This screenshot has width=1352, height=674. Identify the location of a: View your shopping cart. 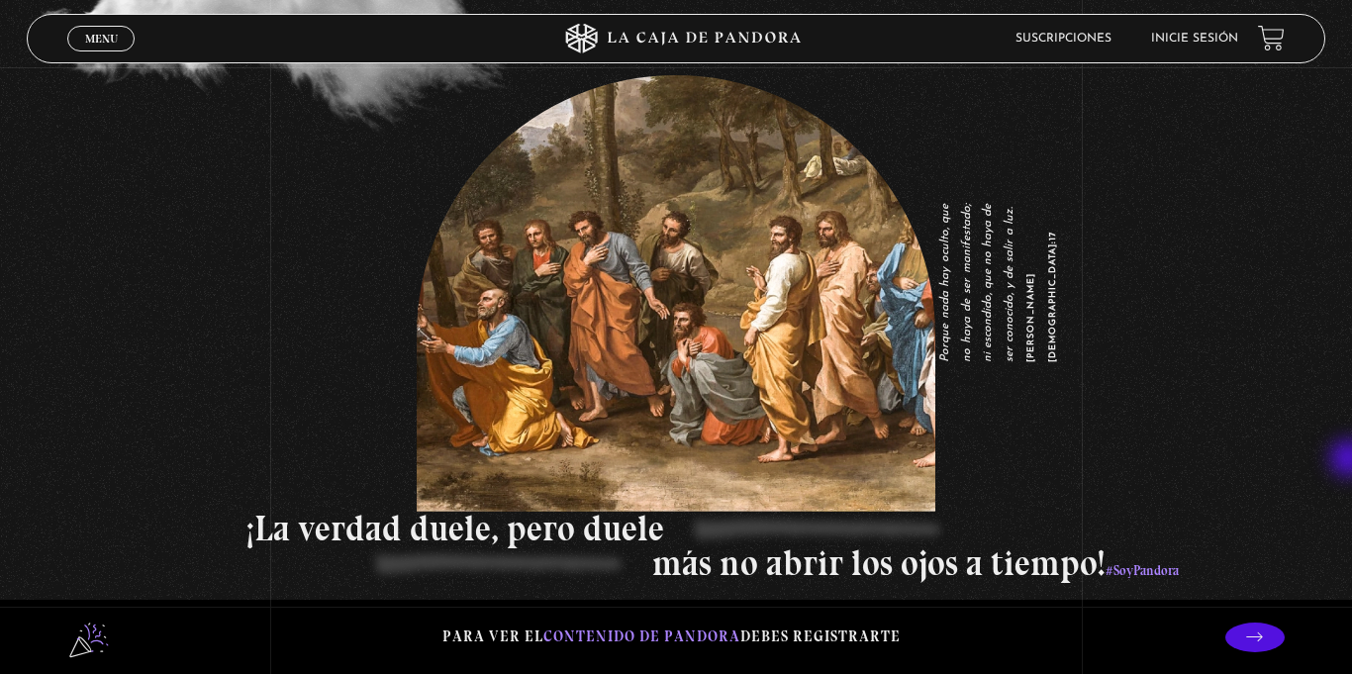
(1271, 38).